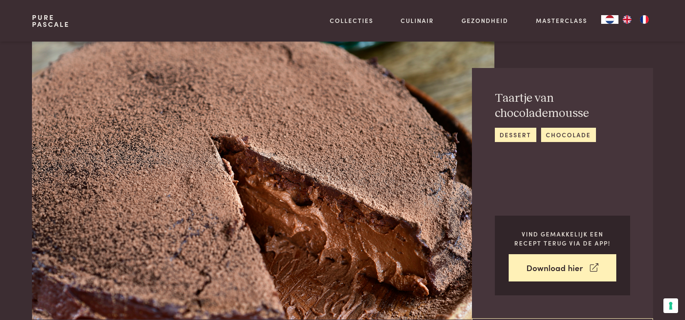  What do you see at coordinates (610, 19) in the screenshot?
I see `div: Language` at bounding box center [610, 19].